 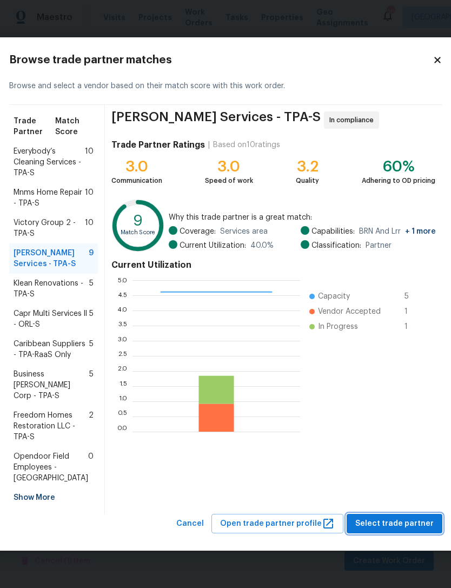 What do you see at coordinates (197, 231) in the screenshot?
I see `span: Coverage:` at bounding box center [197, 231].